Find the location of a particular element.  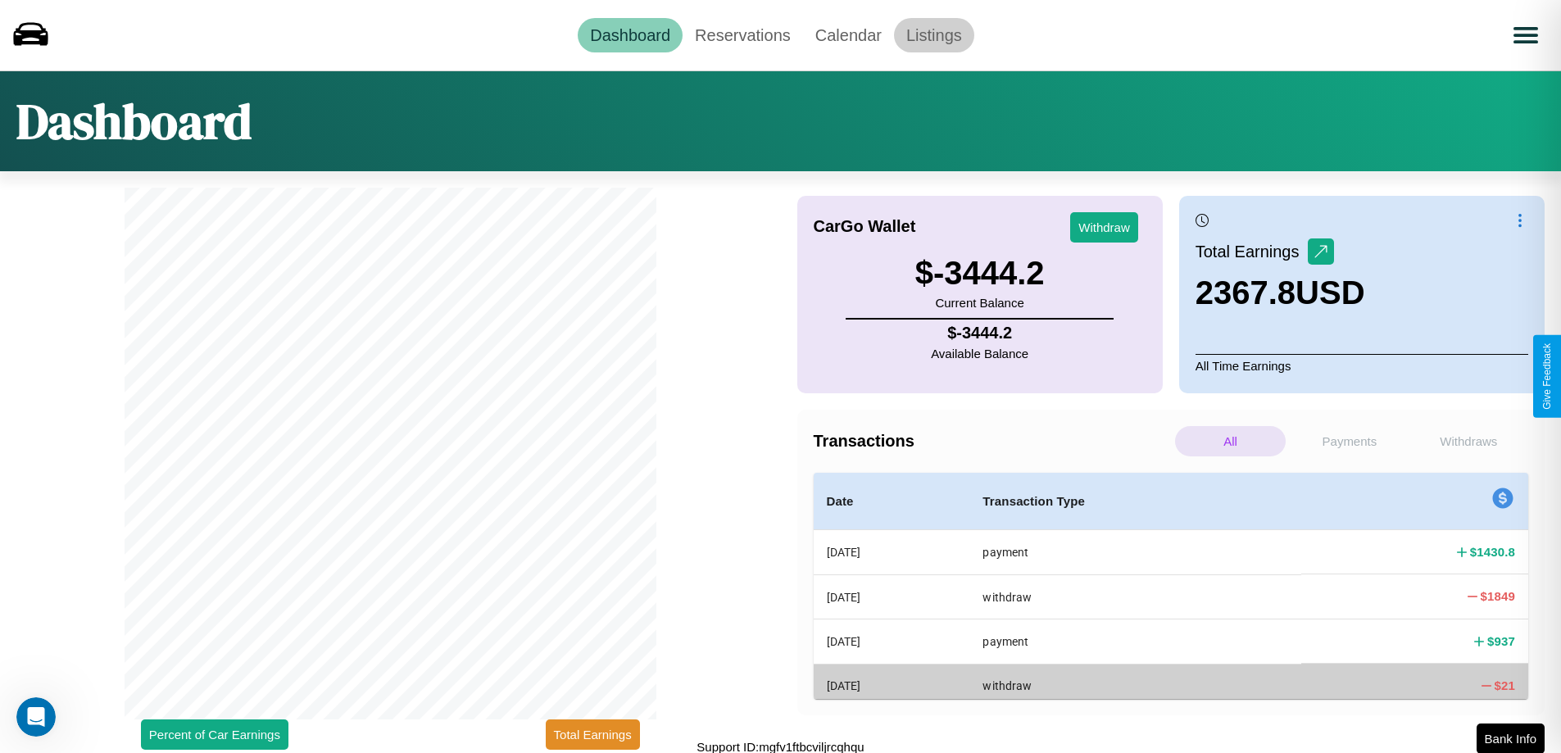

h4: Date is located at coordinates (891, 501).